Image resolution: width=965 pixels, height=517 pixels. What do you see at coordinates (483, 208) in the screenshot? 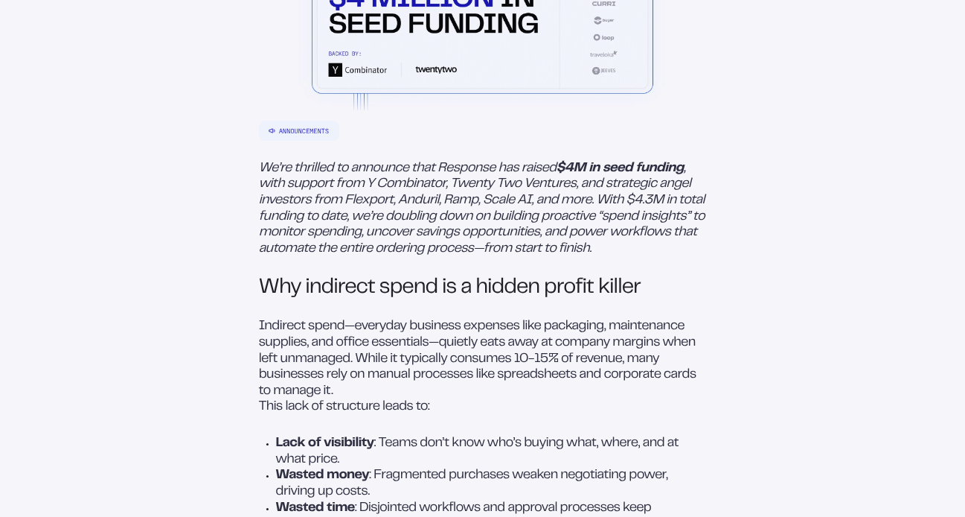
I see `em: , with support from Y Combinator, Twenty Two Ventures, and strategic angel investors from Flexpor...` at bounding box center [483, 208].